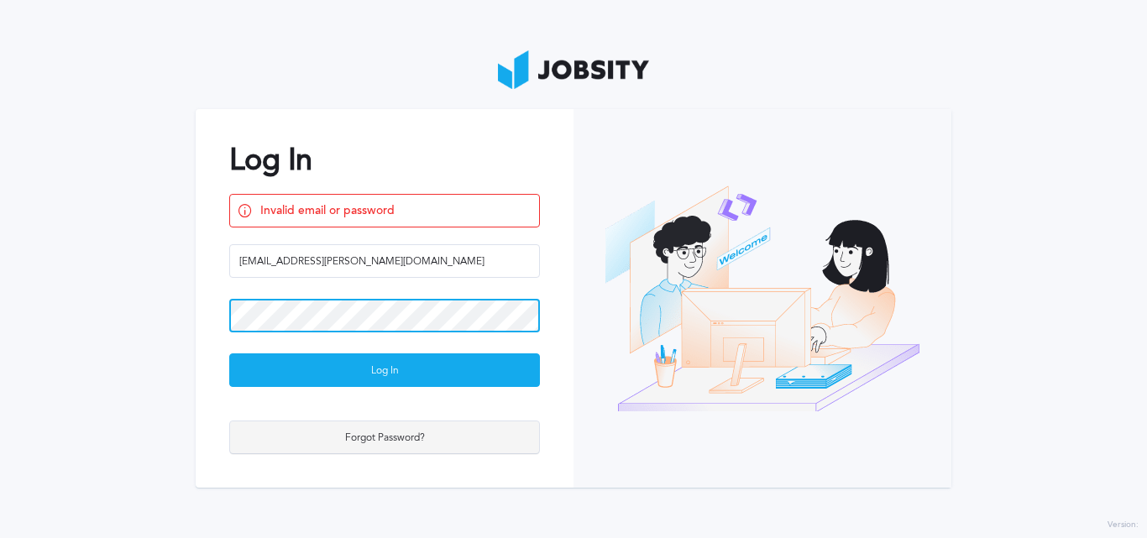  What do you see at coordinates (1123, 526) in the screenshot?
I see `label: Version:` at bounding box center [1123, 526].